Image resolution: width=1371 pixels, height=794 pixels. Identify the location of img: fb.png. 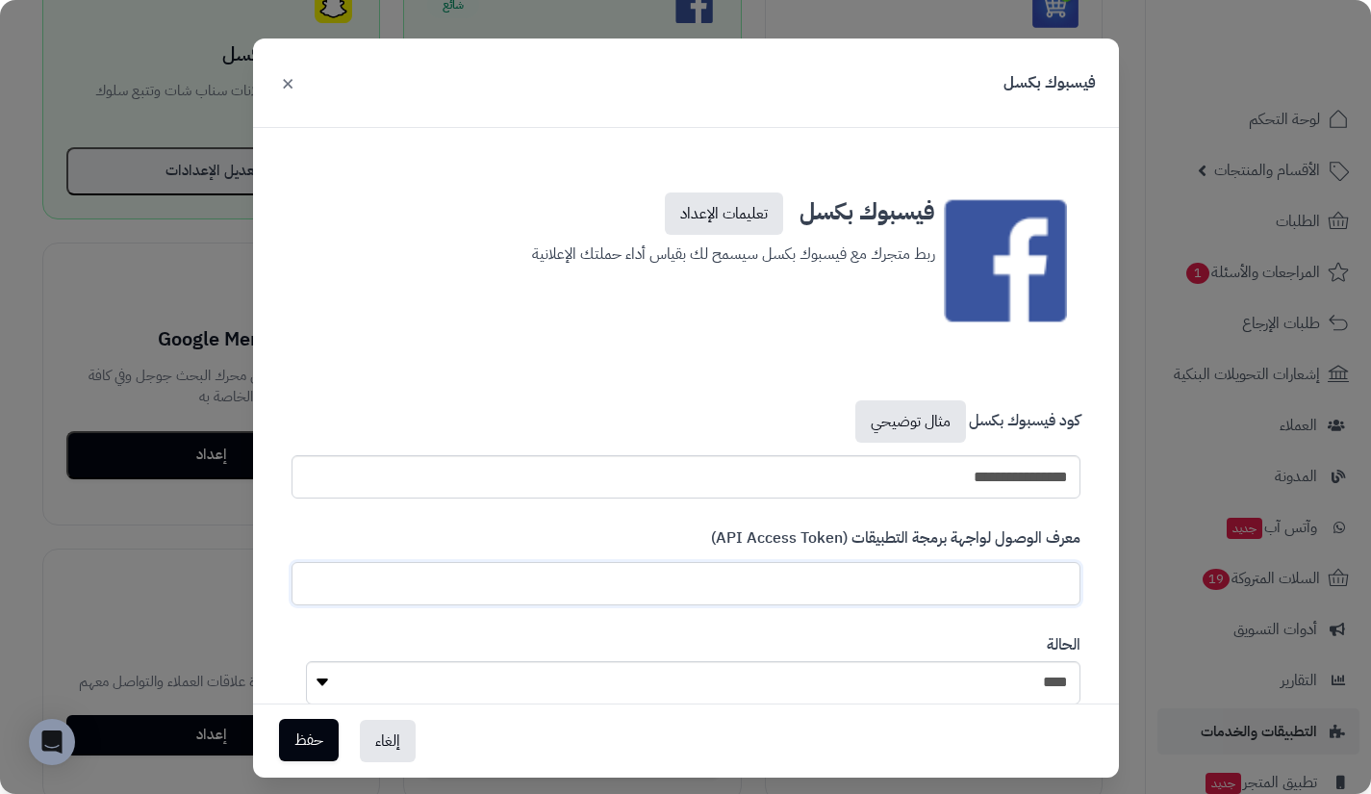
(1006, 261).